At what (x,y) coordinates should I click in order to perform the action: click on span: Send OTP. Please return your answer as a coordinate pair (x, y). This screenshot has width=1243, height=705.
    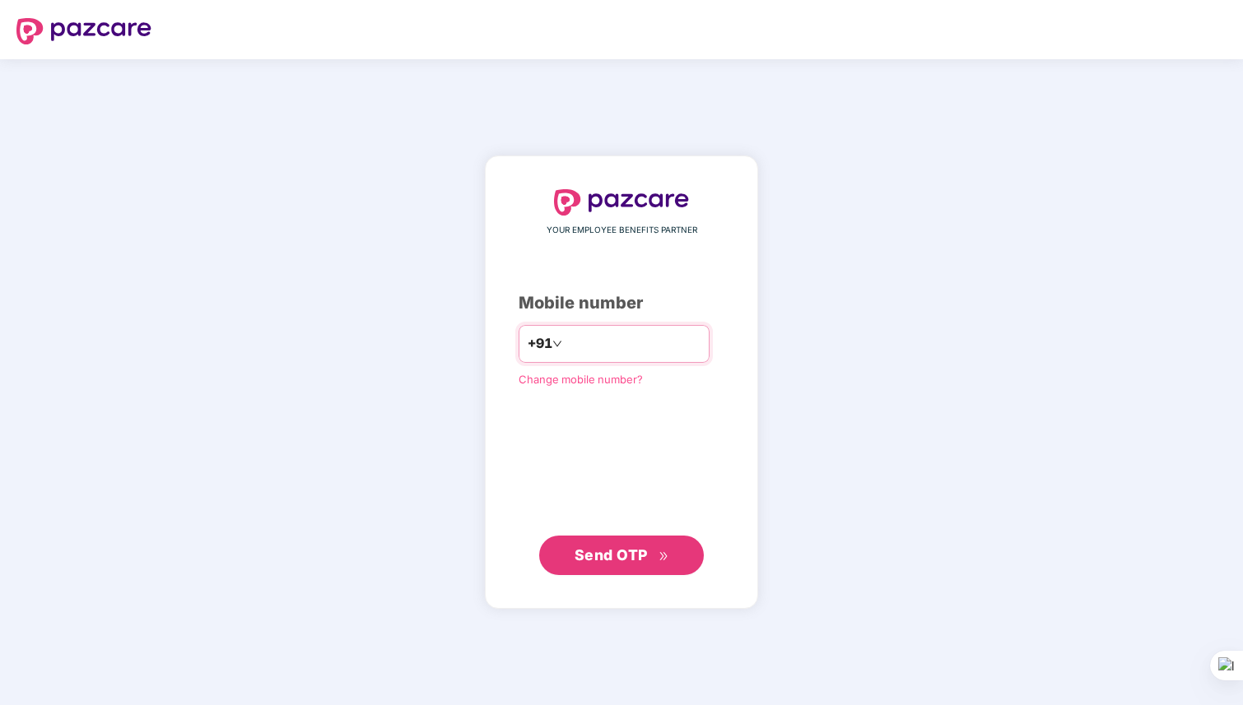
    Looking at the image, I should click on (611, 555).